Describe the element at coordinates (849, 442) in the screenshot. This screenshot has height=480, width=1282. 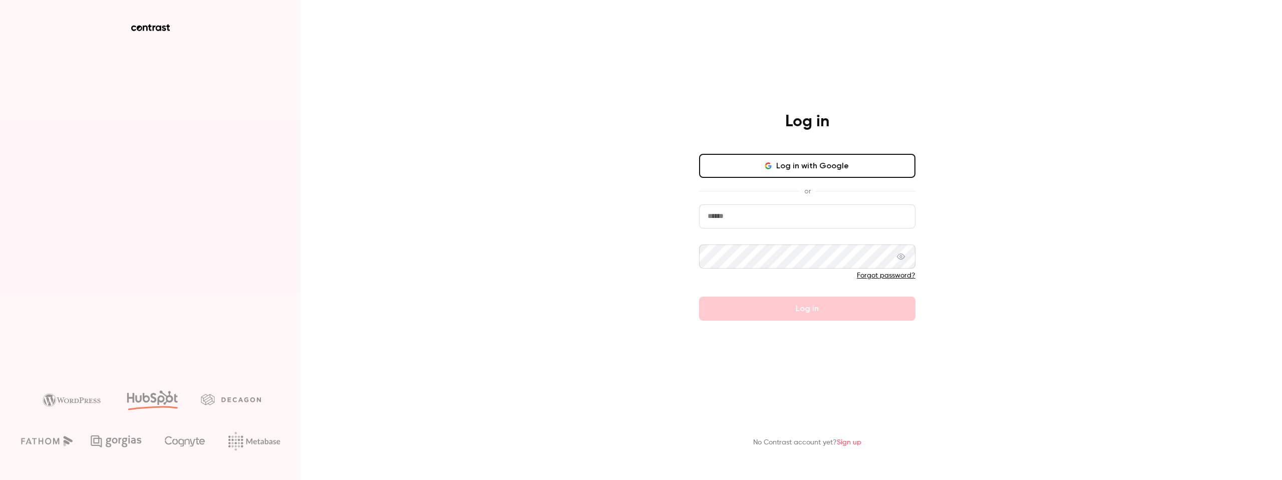
I see `a: Sign up` at that location.